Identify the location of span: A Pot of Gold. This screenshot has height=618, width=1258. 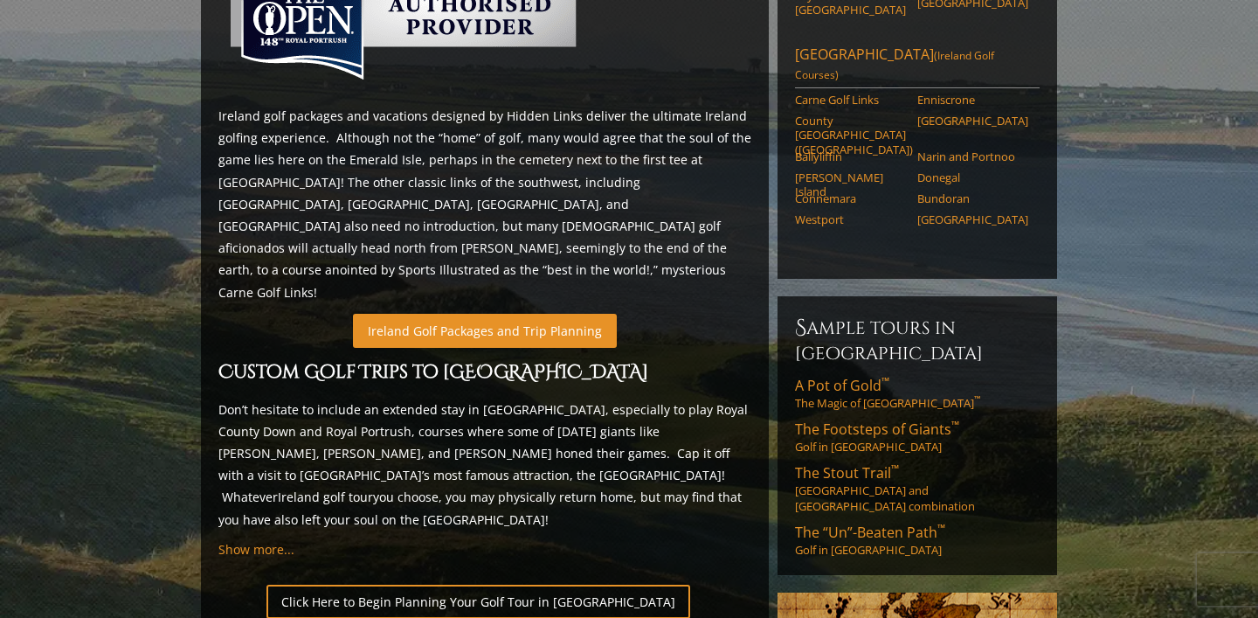
(842, 385).